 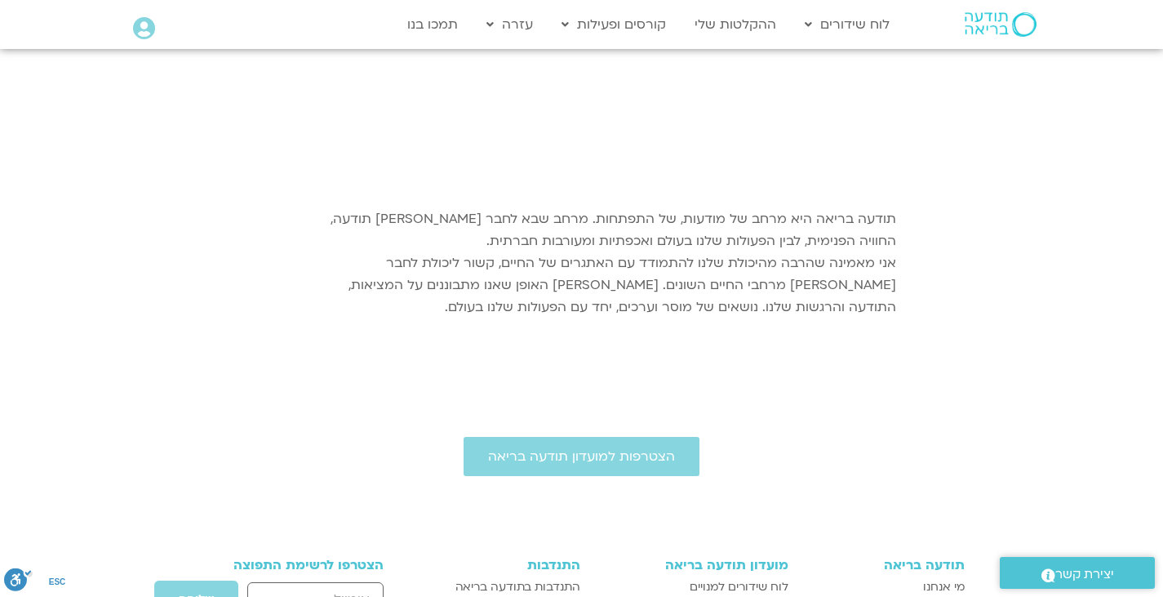 What do you see at coordinates (614, 24) in the screenshot?
I see `a: קורסים ופעילות` at bounding box center [614, 24].